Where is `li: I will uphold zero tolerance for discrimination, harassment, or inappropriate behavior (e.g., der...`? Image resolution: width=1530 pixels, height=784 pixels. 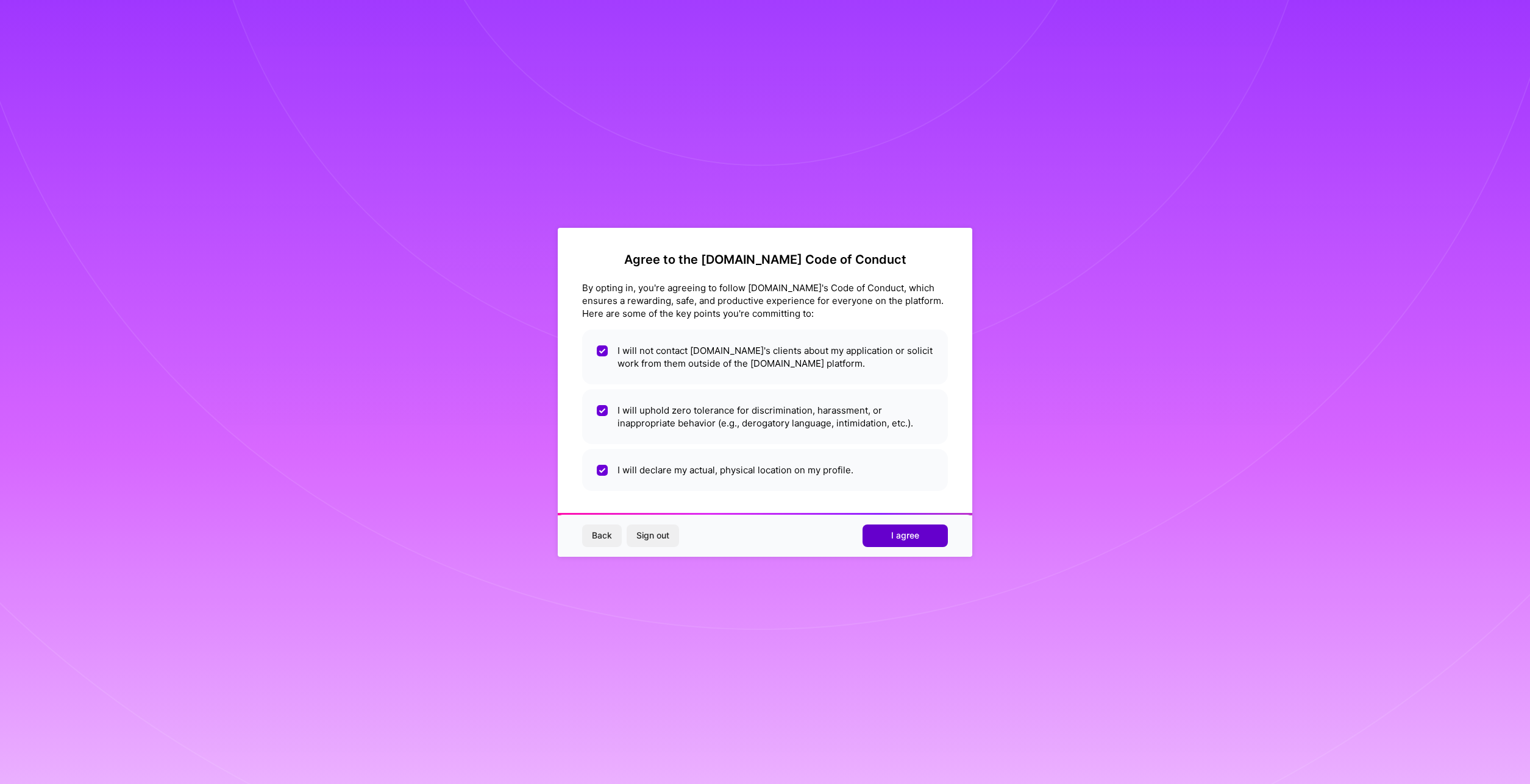
li: I will uphold zero tolerance for discrimination, harassment, or inappropriate behavior (e.g., der... is located at coordinates (765, 417).